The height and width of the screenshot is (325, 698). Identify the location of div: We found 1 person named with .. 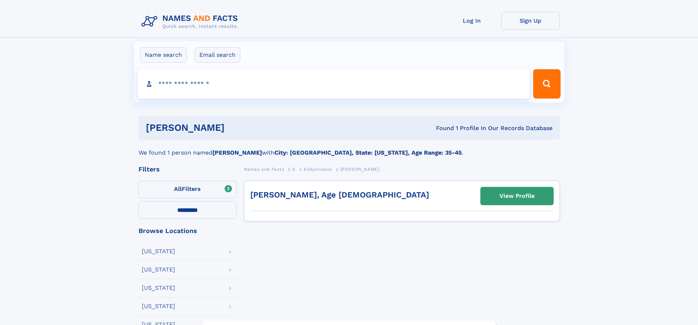
(349, 148).